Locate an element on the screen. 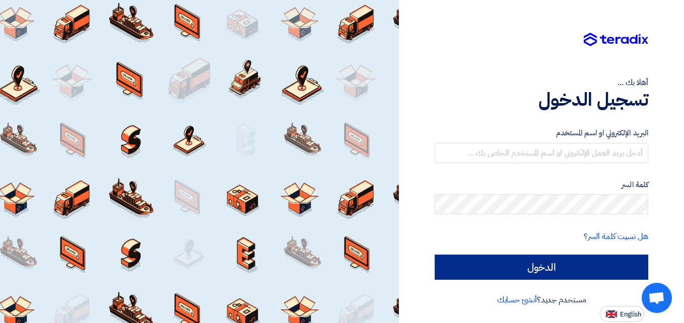 The height and width of the screenshot is (323, 684). input: أدخل بريد العمل الإلكتروني او اسم المستخدم الخاص بك ... is located at coordinates (542, 153).